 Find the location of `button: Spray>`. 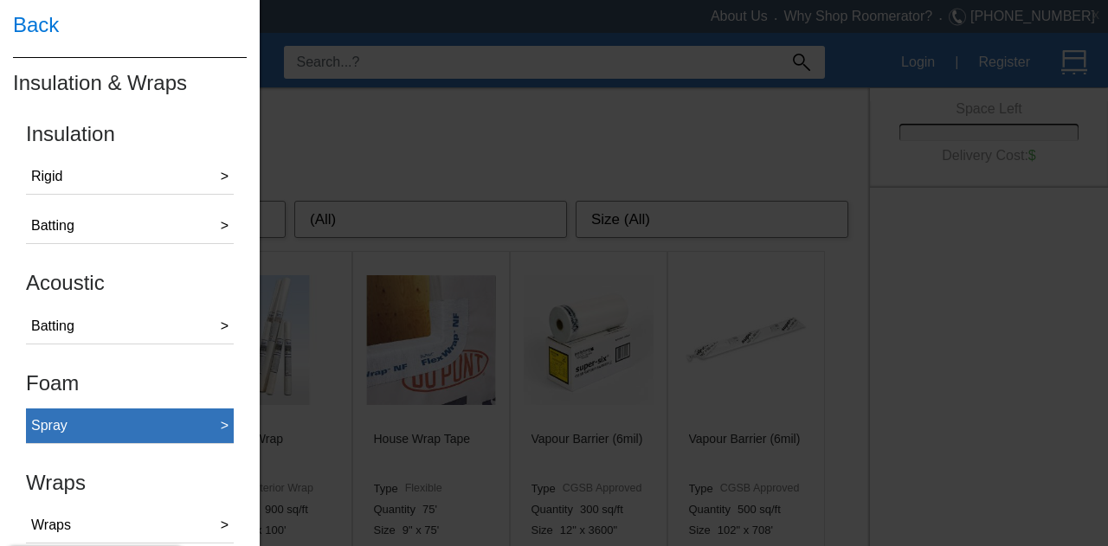

button: Spray> is located at coordinates (130, 426).